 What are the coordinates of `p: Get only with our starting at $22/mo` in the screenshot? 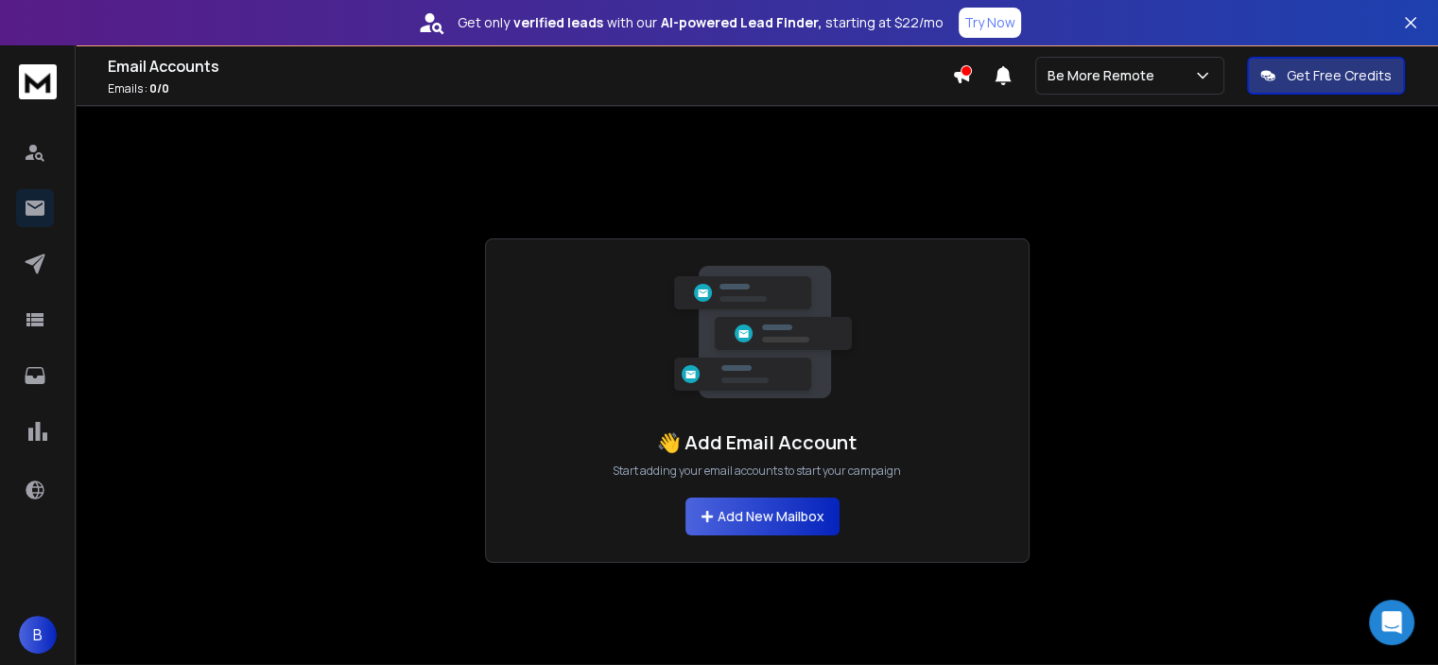 It's located at (701, 23).